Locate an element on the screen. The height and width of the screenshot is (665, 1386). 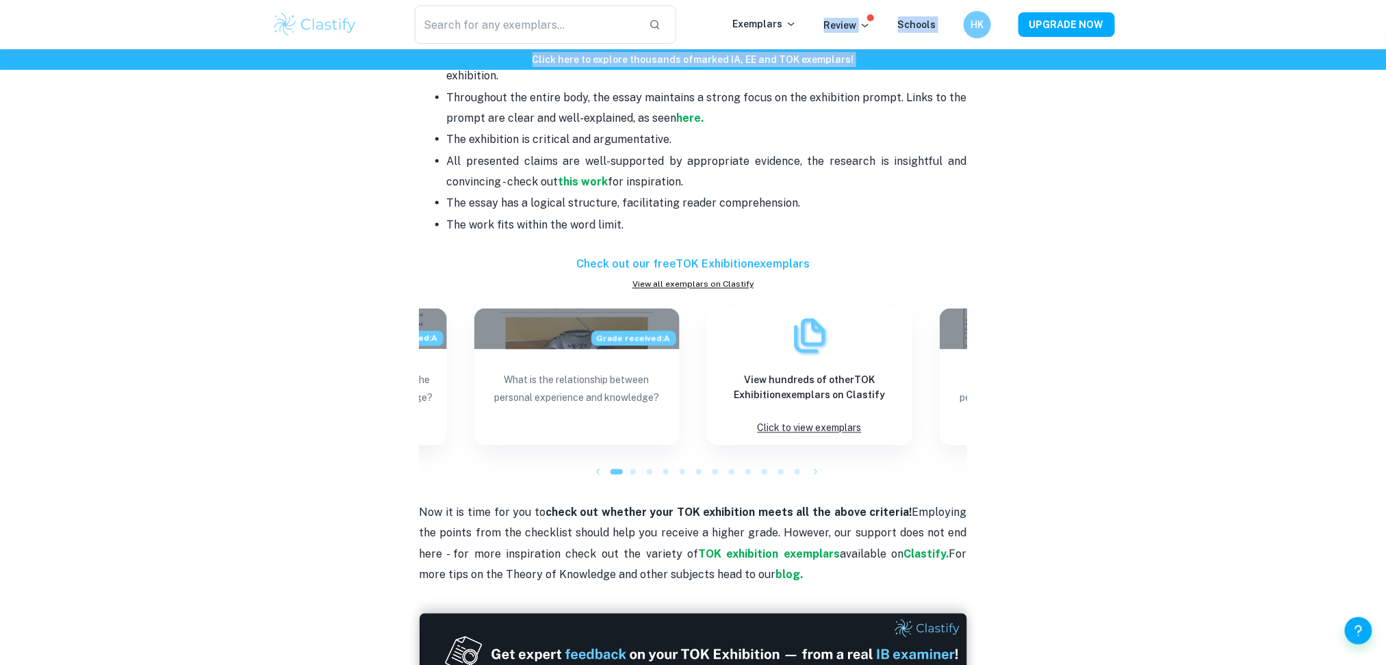
p: Now it is time for you to Employing the points from the checklist should help you receive a highe... is located at coordinates (693, 535).